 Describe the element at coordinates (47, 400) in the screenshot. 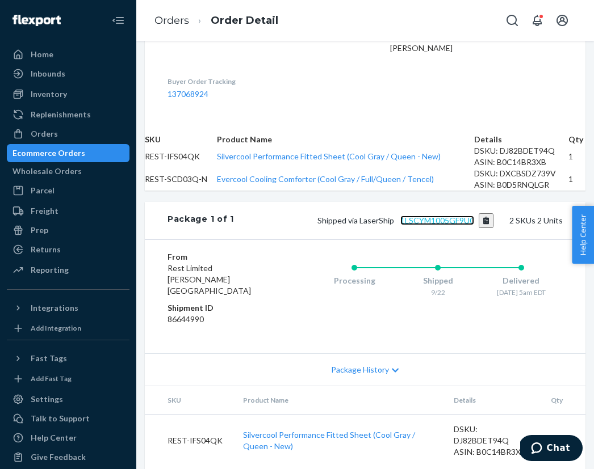

I see `div: Settings` at that location.